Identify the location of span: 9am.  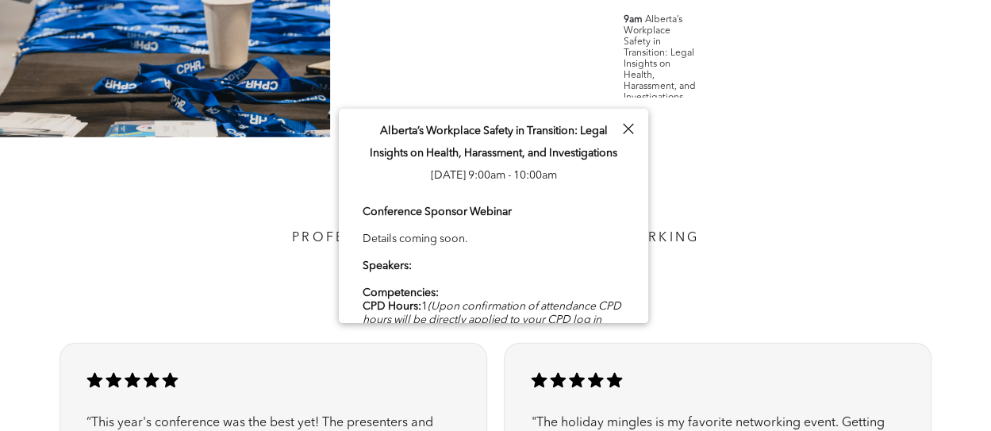
(632, 20).